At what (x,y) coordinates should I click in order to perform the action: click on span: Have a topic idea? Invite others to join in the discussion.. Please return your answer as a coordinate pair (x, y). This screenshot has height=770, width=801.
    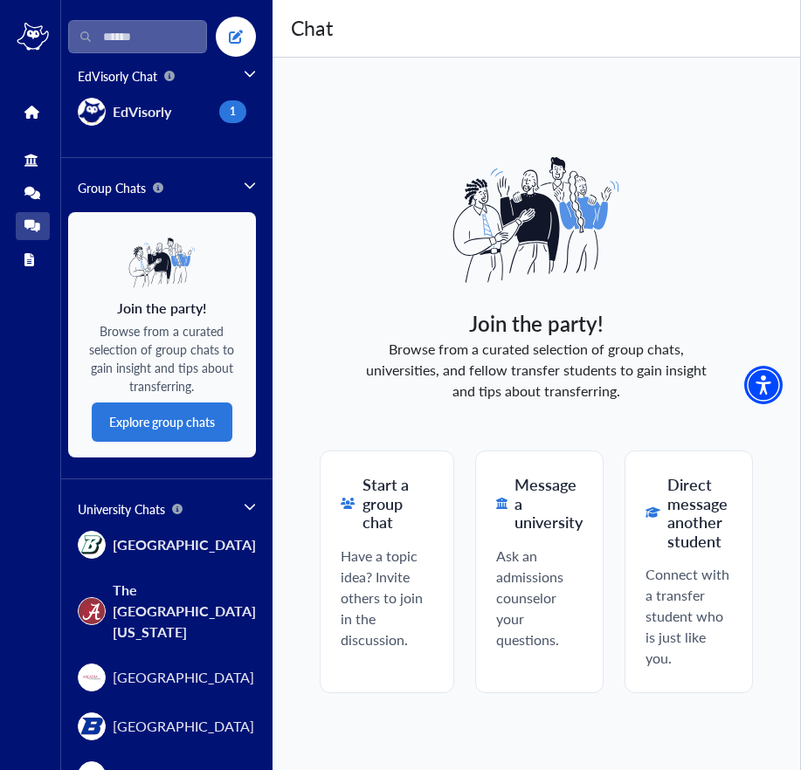
    Looking at the image, I should click on (387, 598).